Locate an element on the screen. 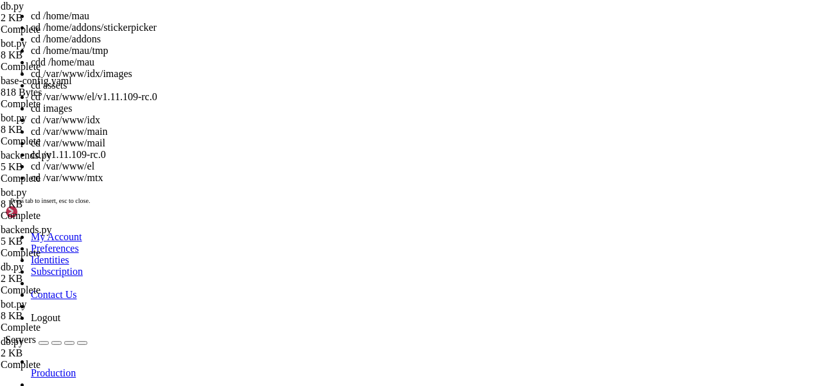 This screenshot has width=822, height=386. x-row: Swap usage: 0% is located at coordinates (329, 119).